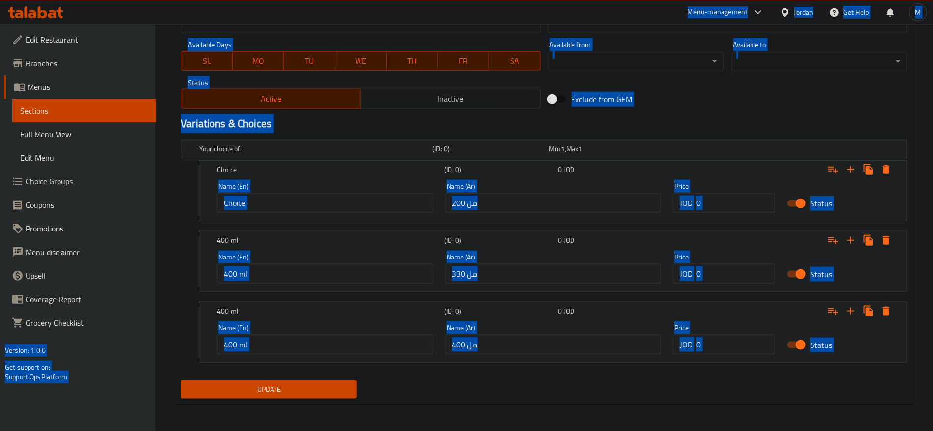 The image size is (933, 431). What do you see at coordinates (87, 181) in the screenshot?
I see `span: Choice Groups` at bounding box center [87, 181].